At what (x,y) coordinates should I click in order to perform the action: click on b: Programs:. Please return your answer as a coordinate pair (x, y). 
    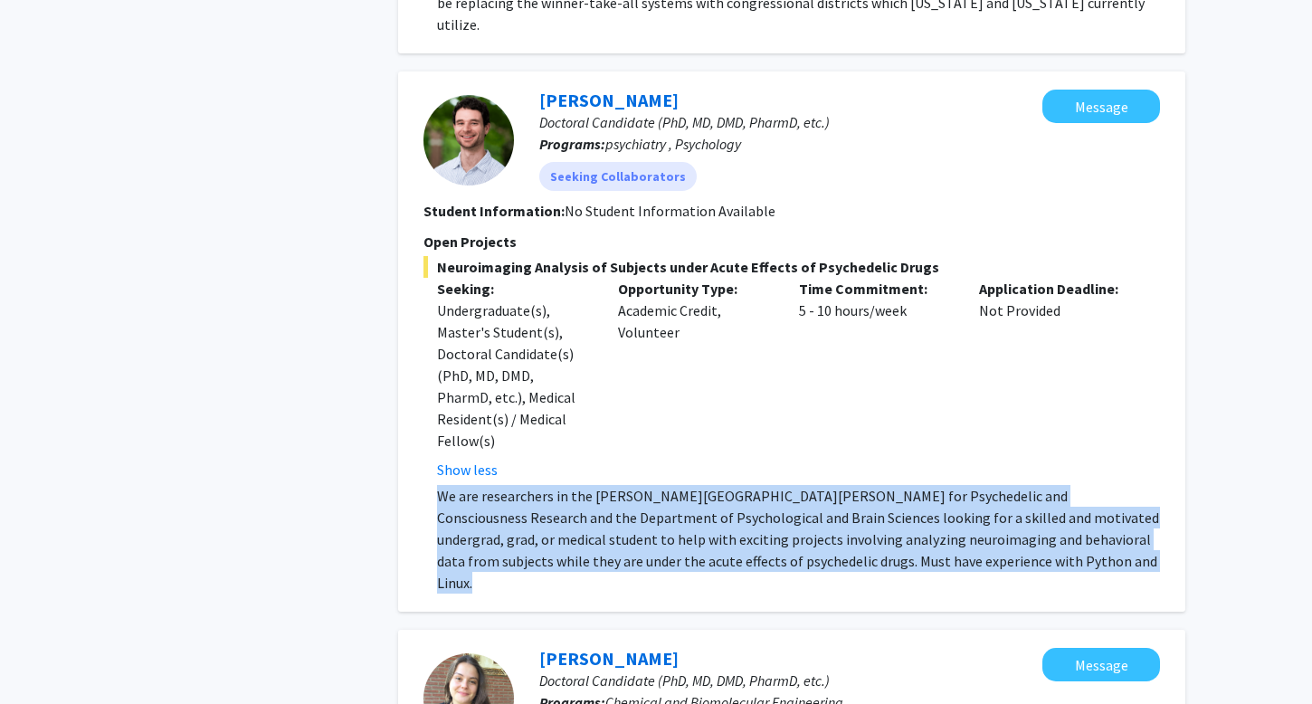
    Looking at the image, I should click on (572, 144).